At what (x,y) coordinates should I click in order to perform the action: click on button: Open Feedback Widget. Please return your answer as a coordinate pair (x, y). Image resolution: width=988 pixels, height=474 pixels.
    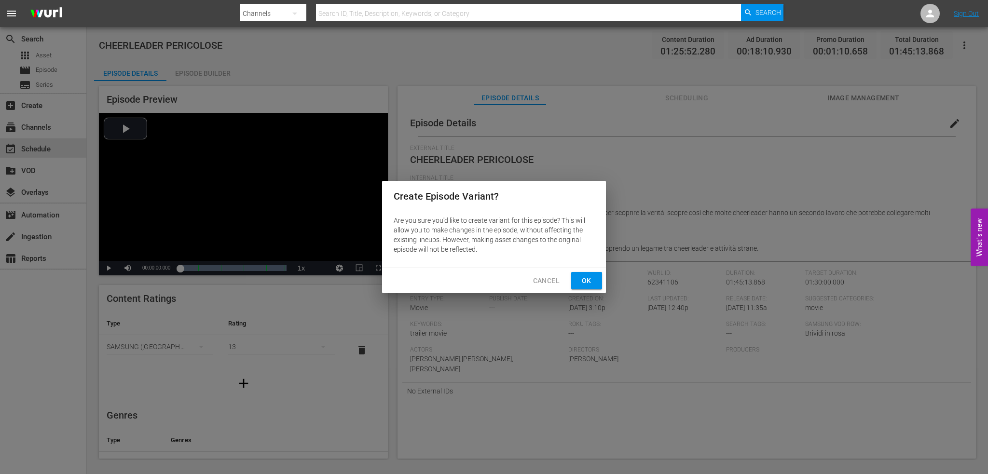
    Looking at the image, I should click on (979, 237).